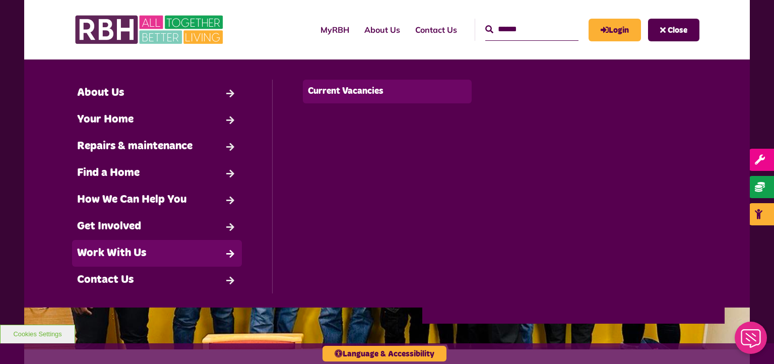  Describe the element at coordinates (532, 29) in the screenshot. I see `input: Search` at that location.